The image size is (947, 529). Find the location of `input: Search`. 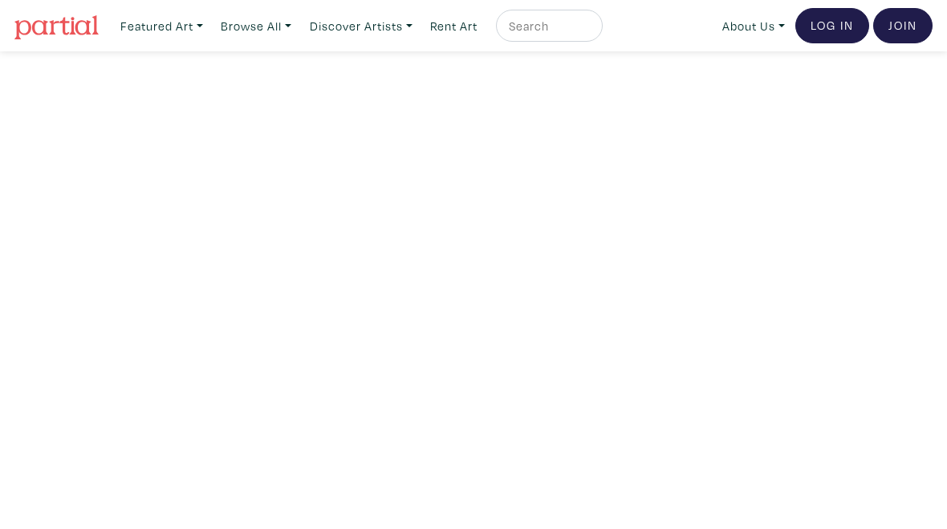

input: Search is located at coordinates (547, 26).